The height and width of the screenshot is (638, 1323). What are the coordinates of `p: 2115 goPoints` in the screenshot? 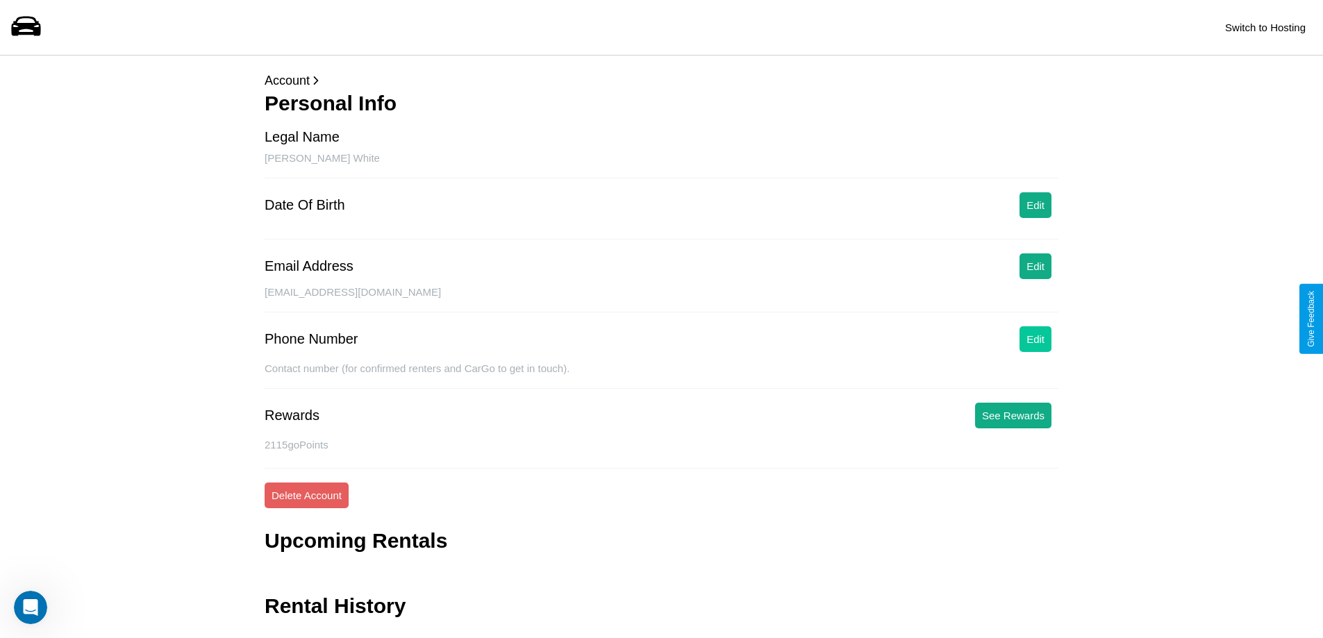 It's located at (661, 444).